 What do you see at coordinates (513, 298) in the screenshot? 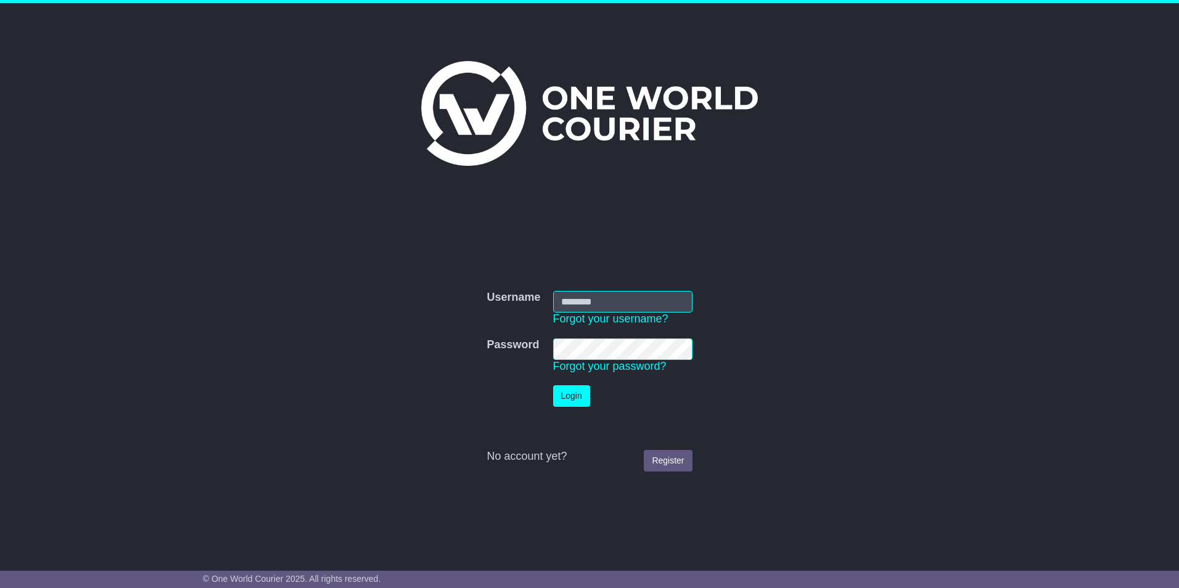
I see `label: Username` at bounding box center [513, 298].